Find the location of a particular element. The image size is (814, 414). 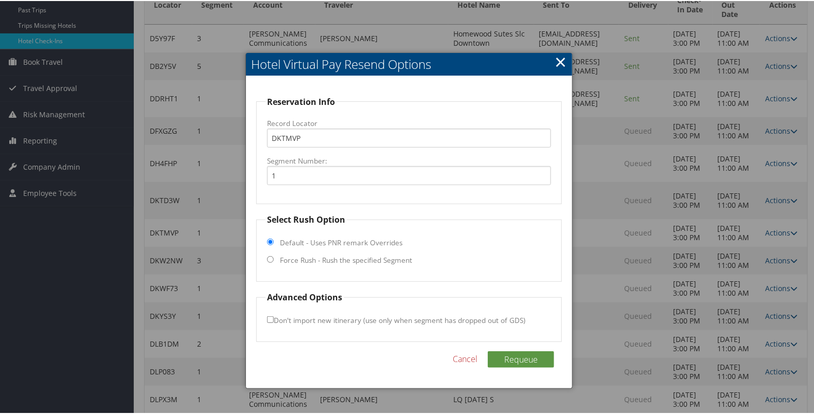

a: Close is located at coordinates (560, 61).